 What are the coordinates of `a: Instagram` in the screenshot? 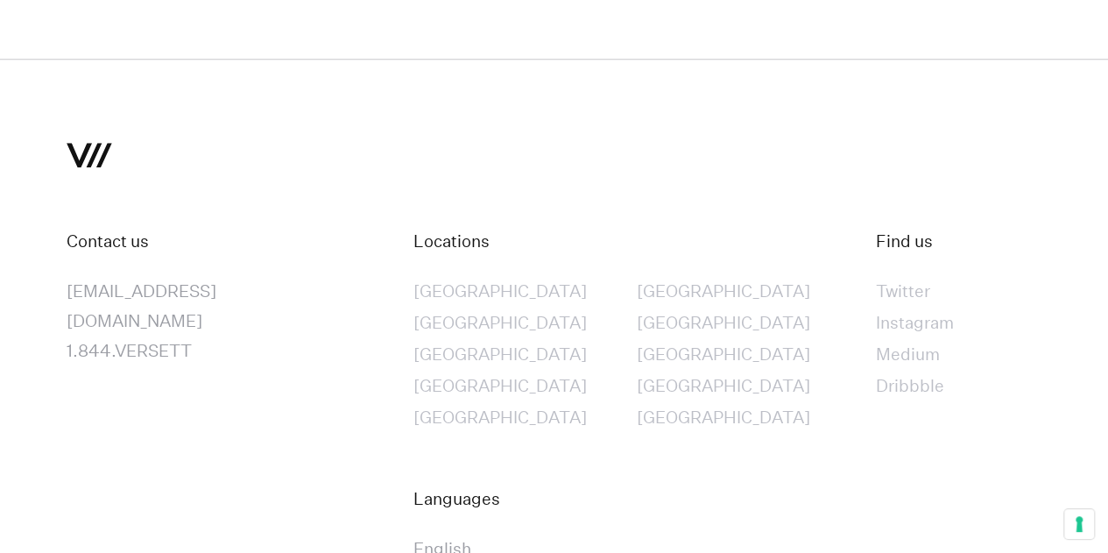 It's located at (915, 323).